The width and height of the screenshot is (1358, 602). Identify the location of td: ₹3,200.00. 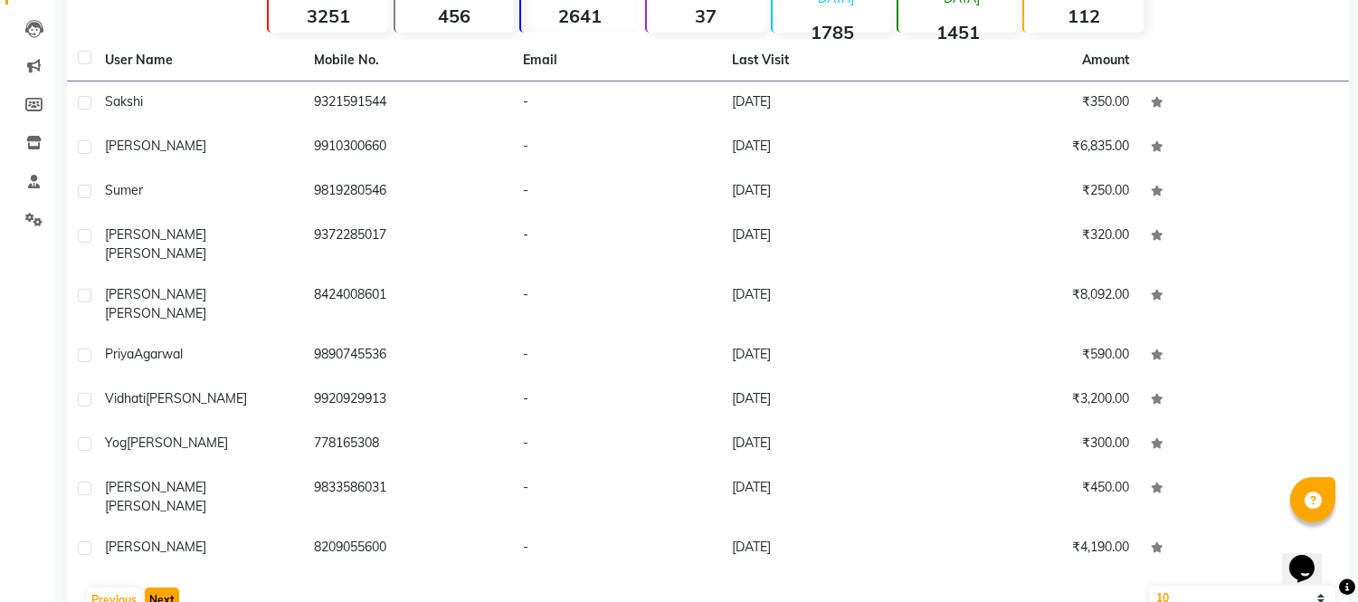
(1035, 400).